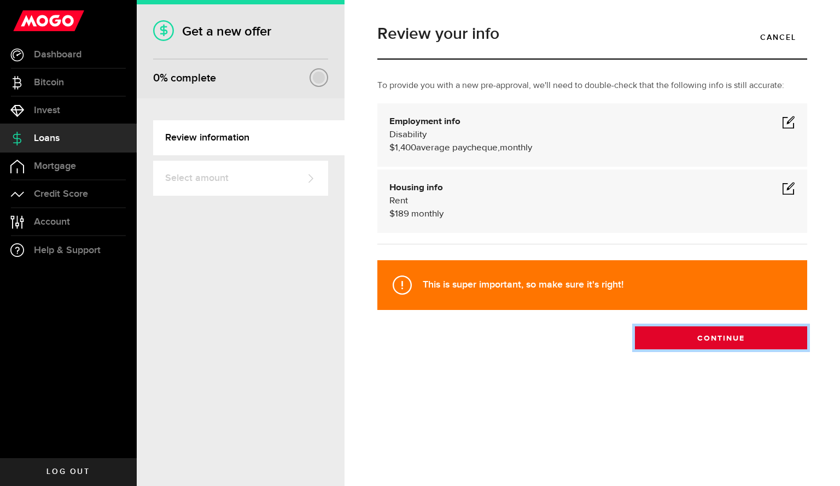 The image size is (840, 486). I want to click on span: Invest, so click(47, 110).